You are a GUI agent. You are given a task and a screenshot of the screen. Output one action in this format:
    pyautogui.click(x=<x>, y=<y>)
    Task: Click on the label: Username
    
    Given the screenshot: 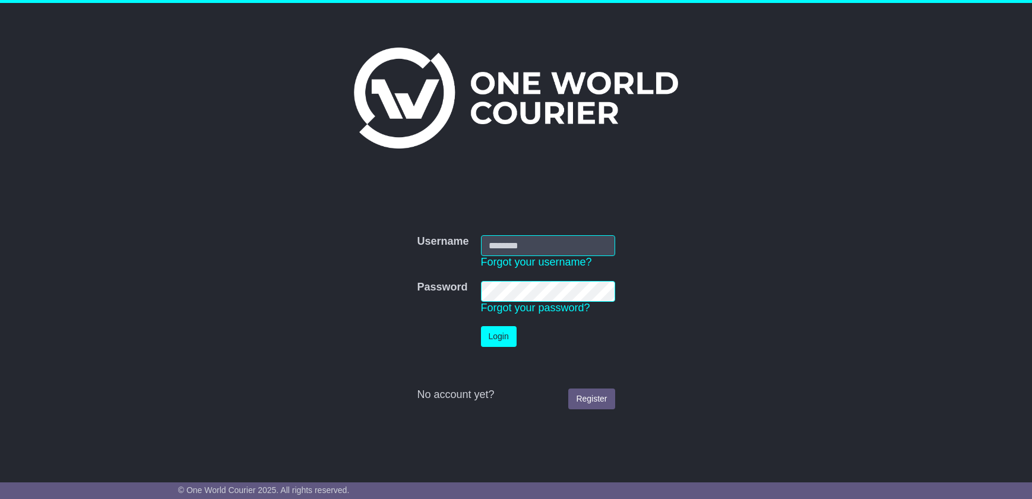 What is the action you would take?
    pyautogui.click(x=442, y=242)
    